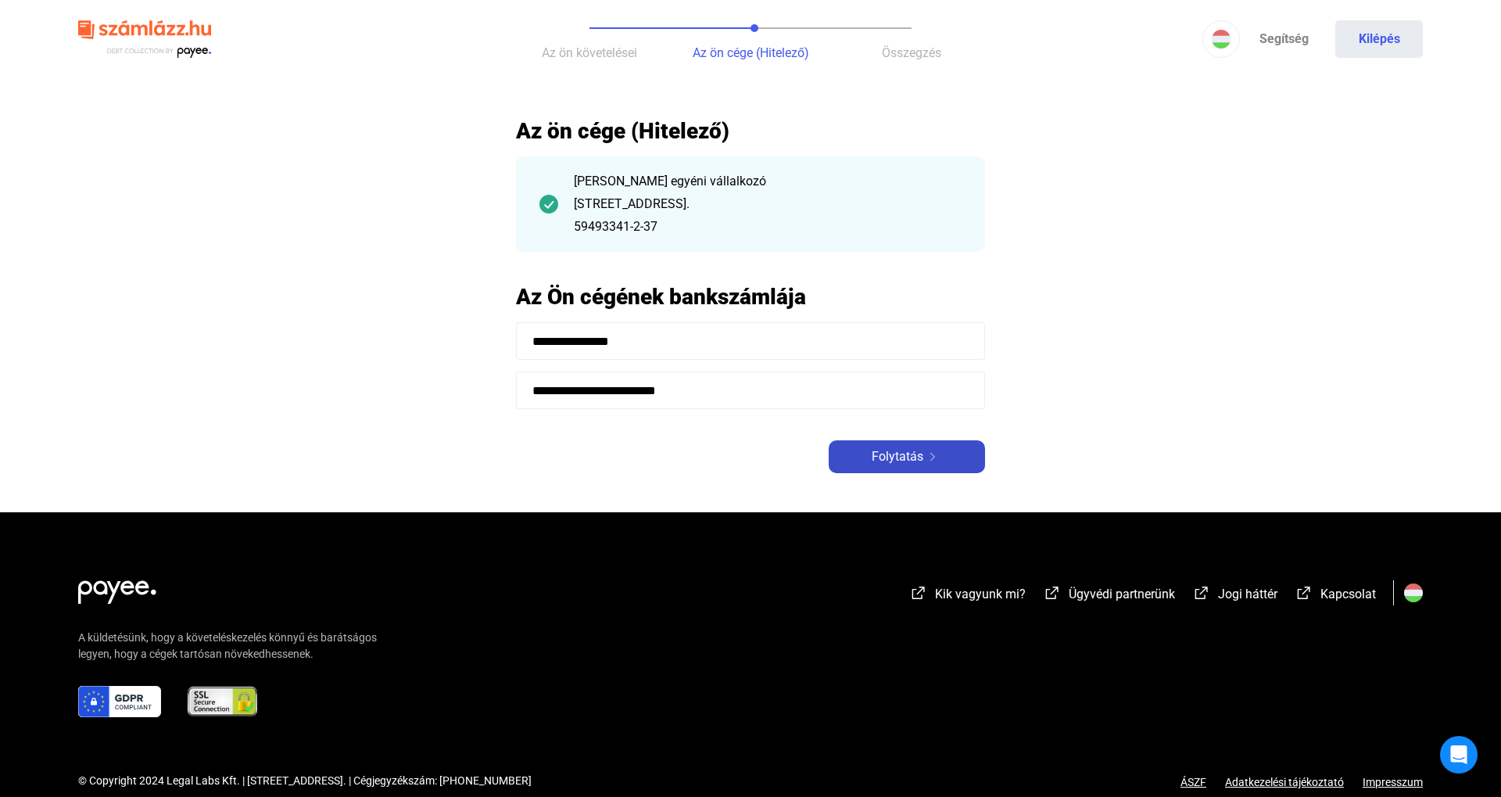  Describe the element at coordinates (145, 39) in the screenshot. I see `img: szamlazzhu-logo` at that location.